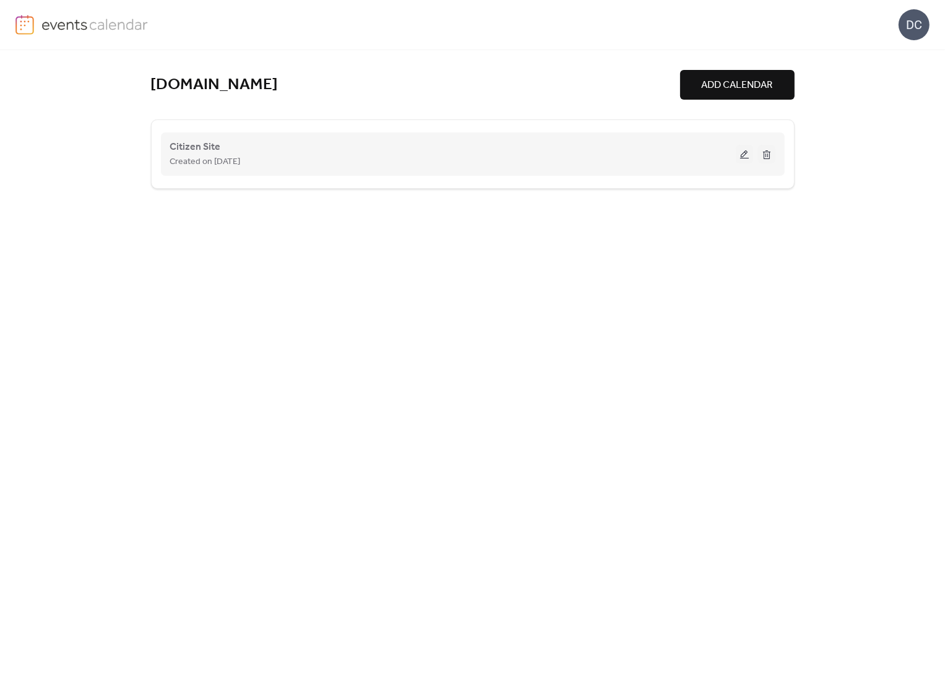  What do you see at coordinates (196, 147) in the screenshot?
I see `a: Citizen Site` at bounding box center [196, 147].